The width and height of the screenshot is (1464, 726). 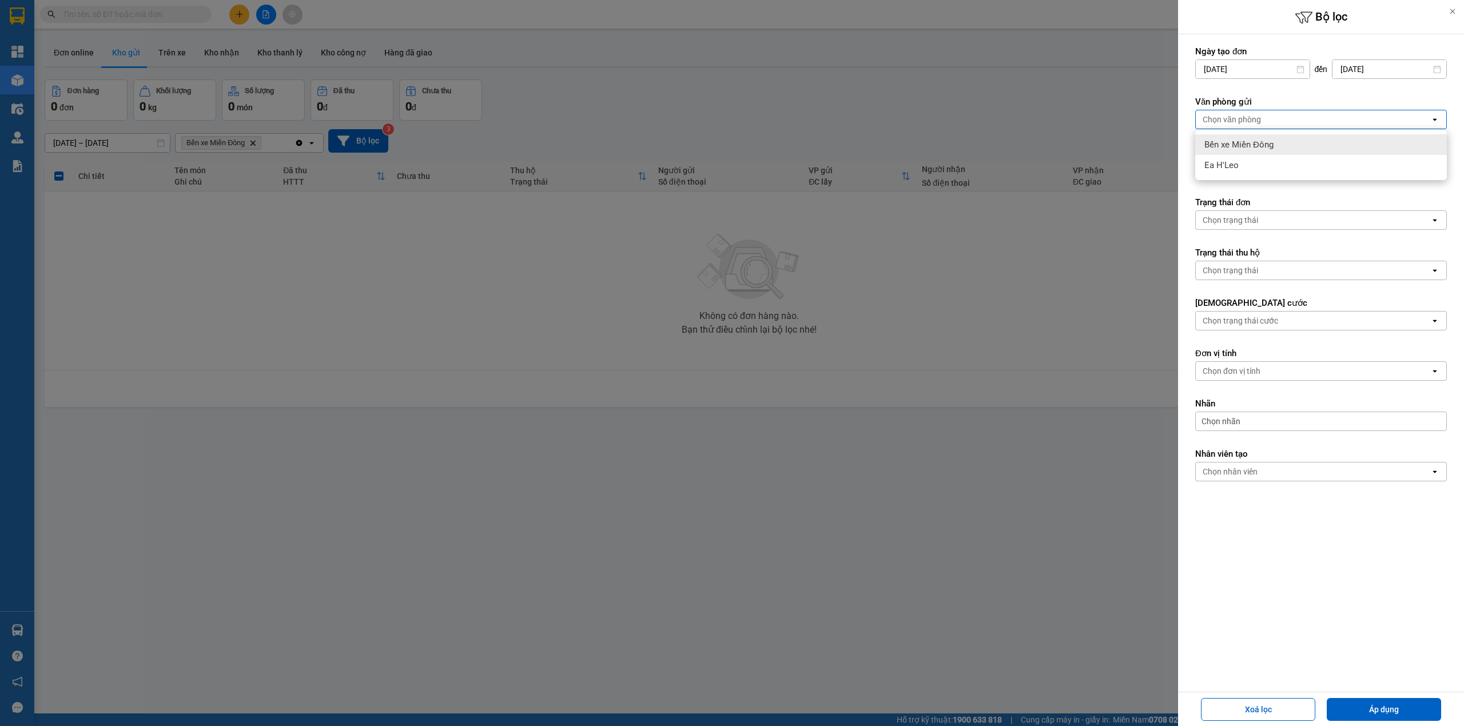 I want to click on label: Trạng thái thu hộ, so click(x=1321, y=253).